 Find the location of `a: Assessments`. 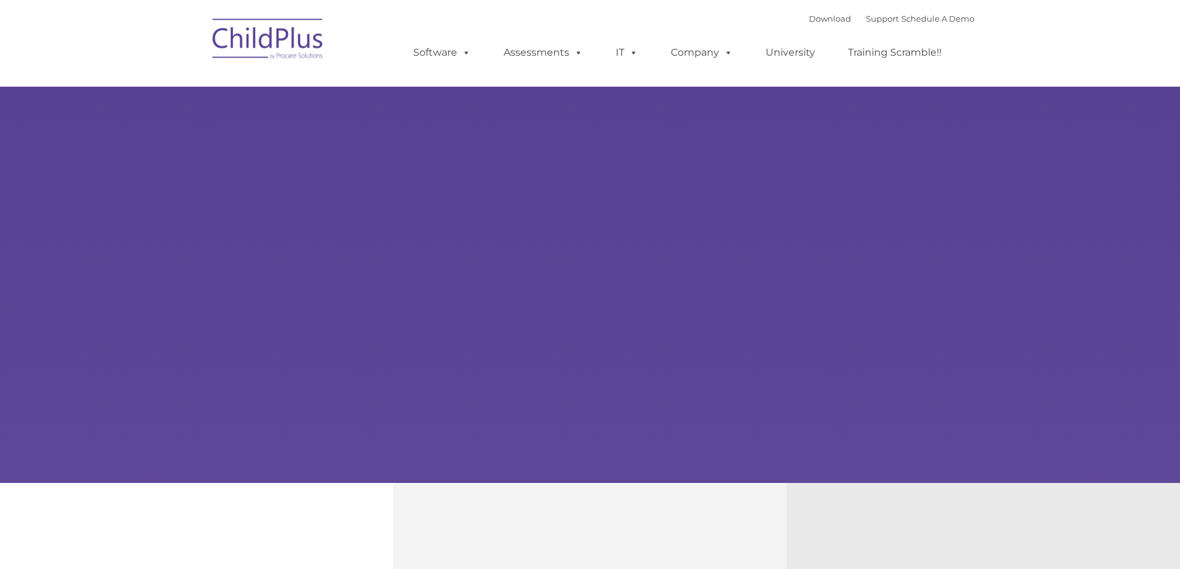

a: Assessments is located at coordinates (543, 53).